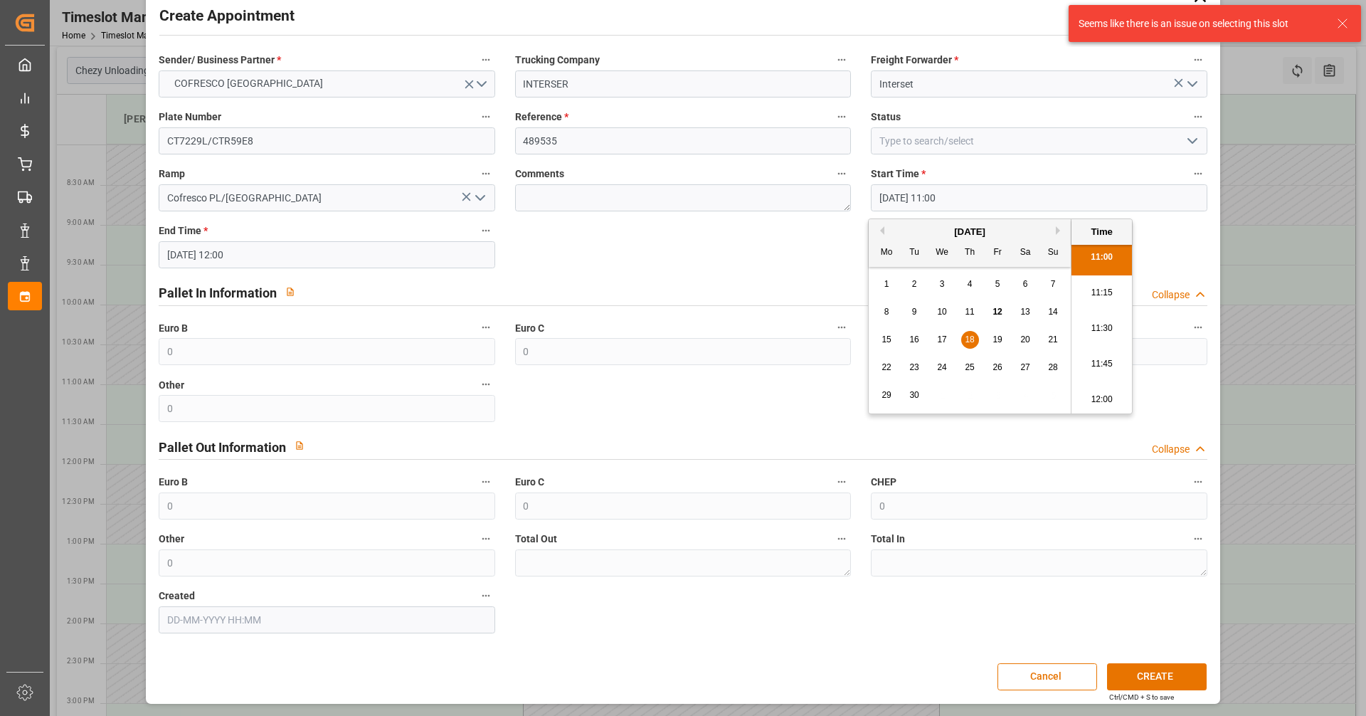 This screenshot has height=716, width=1366. What do you see at coordinates (941, 312) in the screenshot?
I see `span: 10` at bounding box center [941, 312].